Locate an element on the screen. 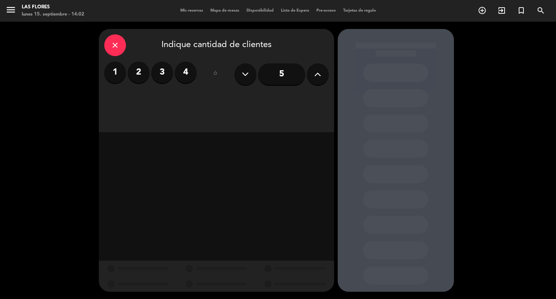  label: 3 is located at coordinates (162, 72).